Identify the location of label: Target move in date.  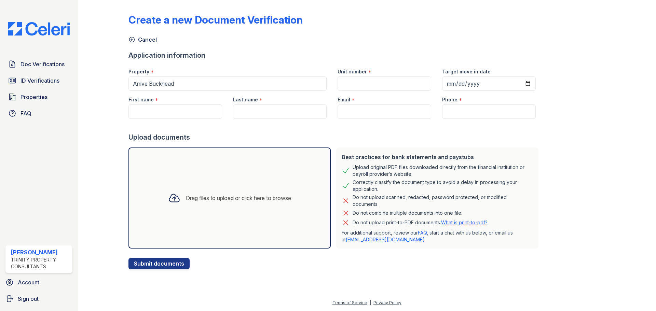
(466, 72).